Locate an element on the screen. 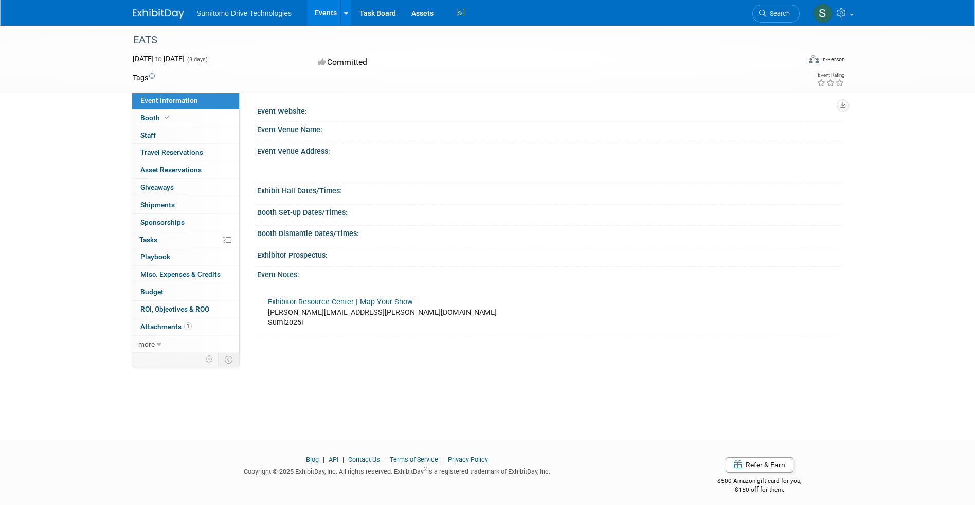  div: Exhibitor Prospectus: is located at coordinates (549, 253).